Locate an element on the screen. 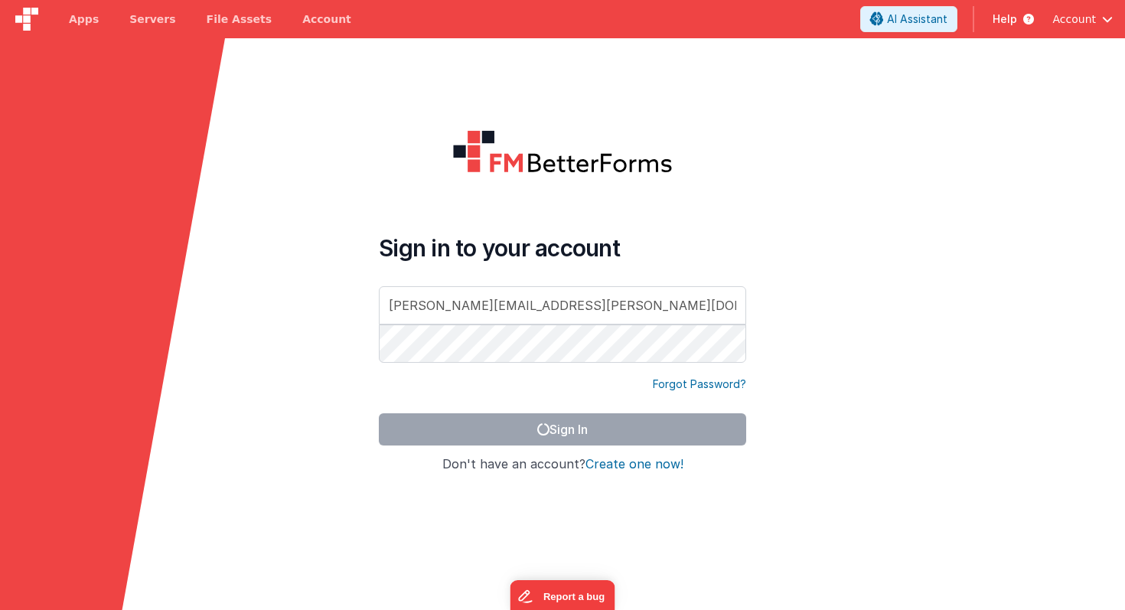 The image size is (1125, 610). span: AI Assistant is located at coordinates (917, 19).